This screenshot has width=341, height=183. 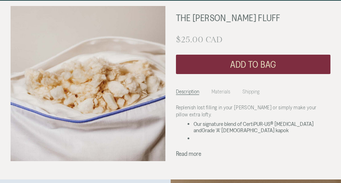 I want to click on li: Materials, so click(x=221, y=90).